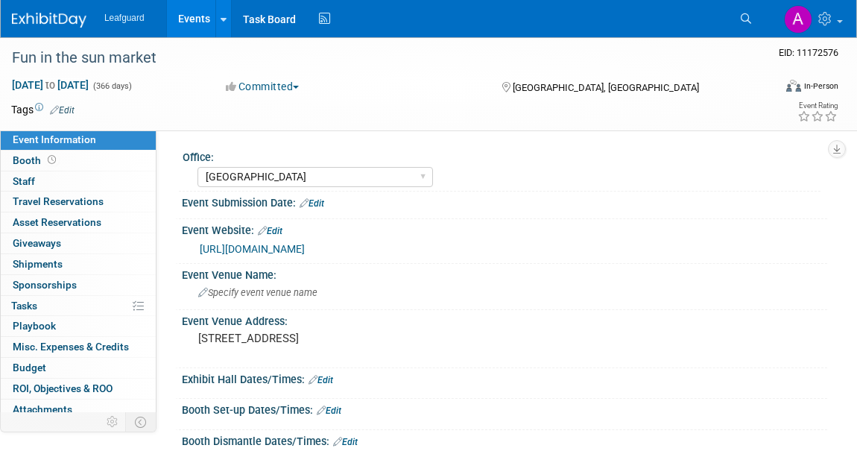 Image resolution: width=857 pixels, height=451 pixels. What do you see at coordinates (505, 408) in the screenshot?
I see `div: Booth Set-up Dates/Times:` at bounding box center [505, 408].